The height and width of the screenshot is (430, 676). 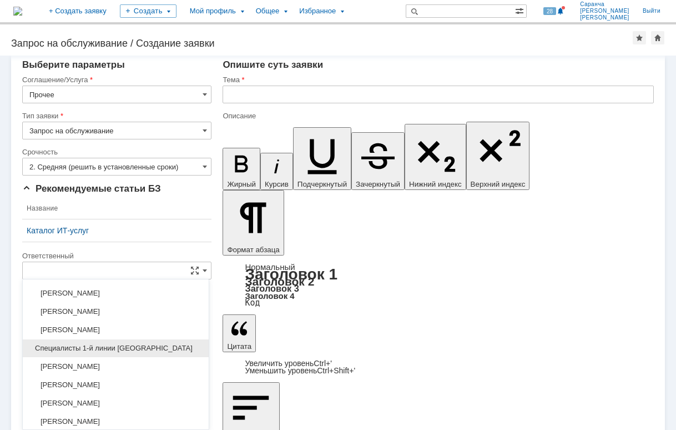 I want to click on button: Нижний индекс, so click(x=435, y=156).